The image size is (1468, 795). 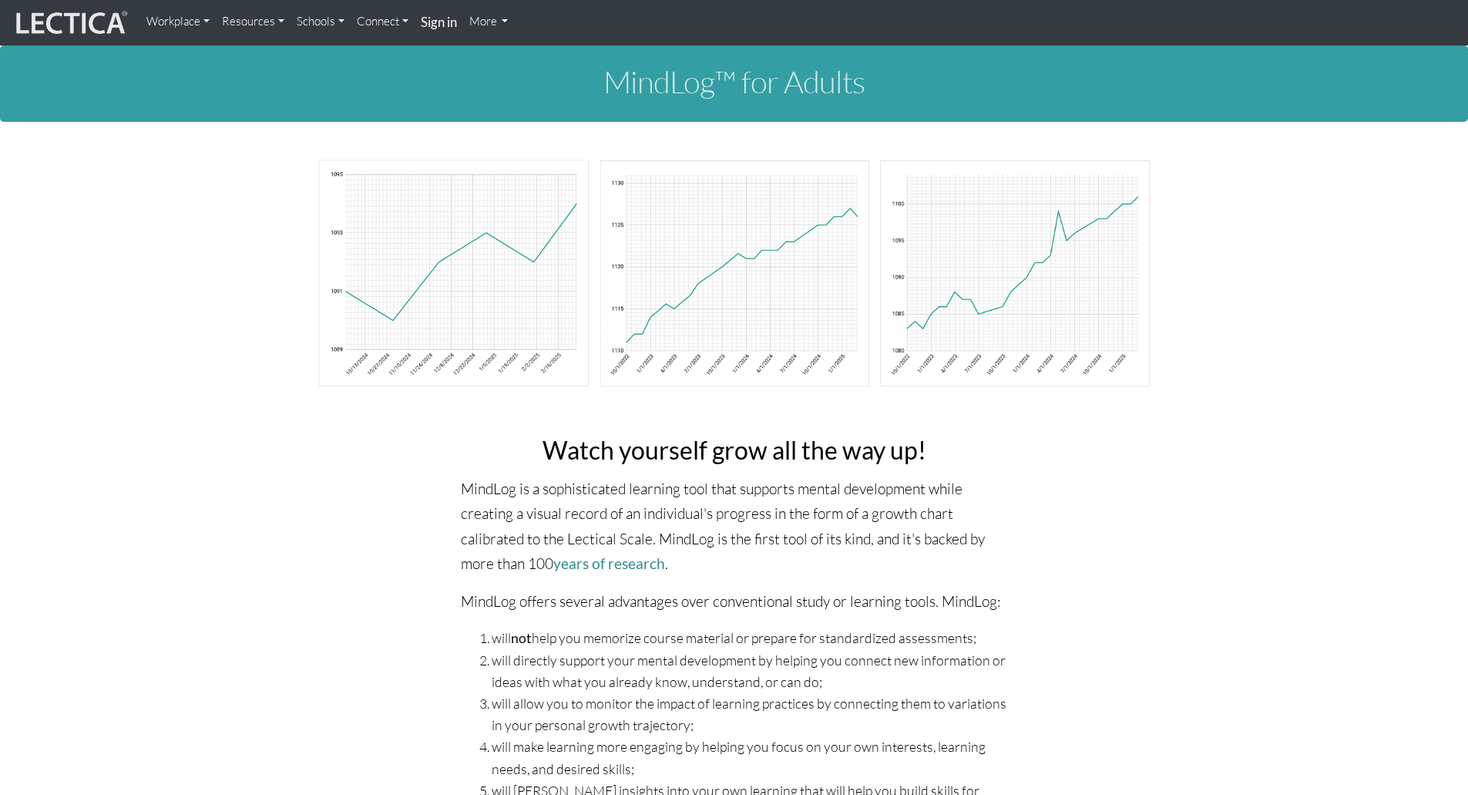 I want to click on img: lecticalive, so click(x=70, y=23).